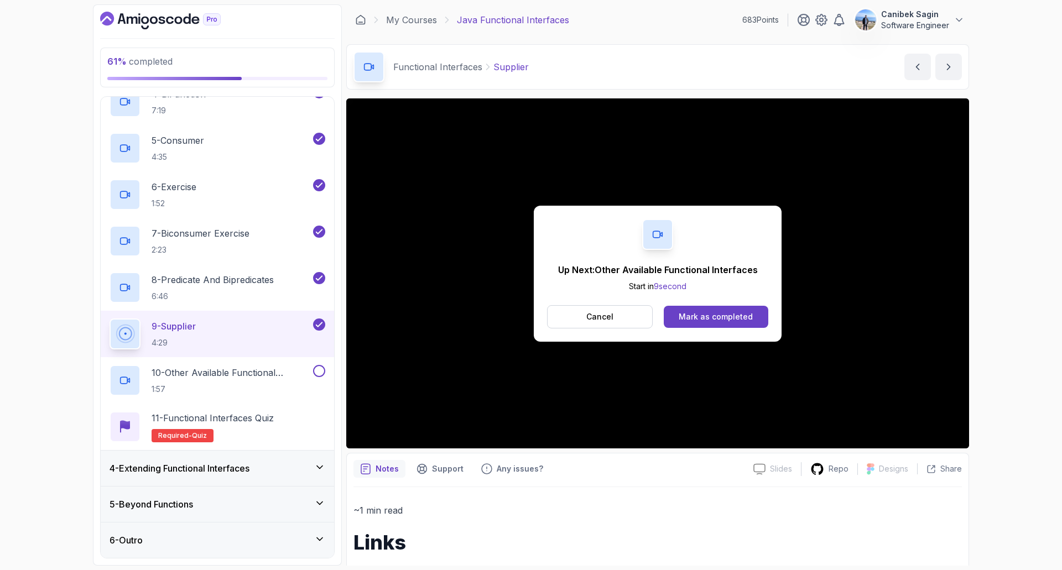 The height and width of the screenshot is (570, 1062). What do you see at coordinates (512, 469) in the screenshot?
I see `button: Feedback button` at bounding box center [512, 469].